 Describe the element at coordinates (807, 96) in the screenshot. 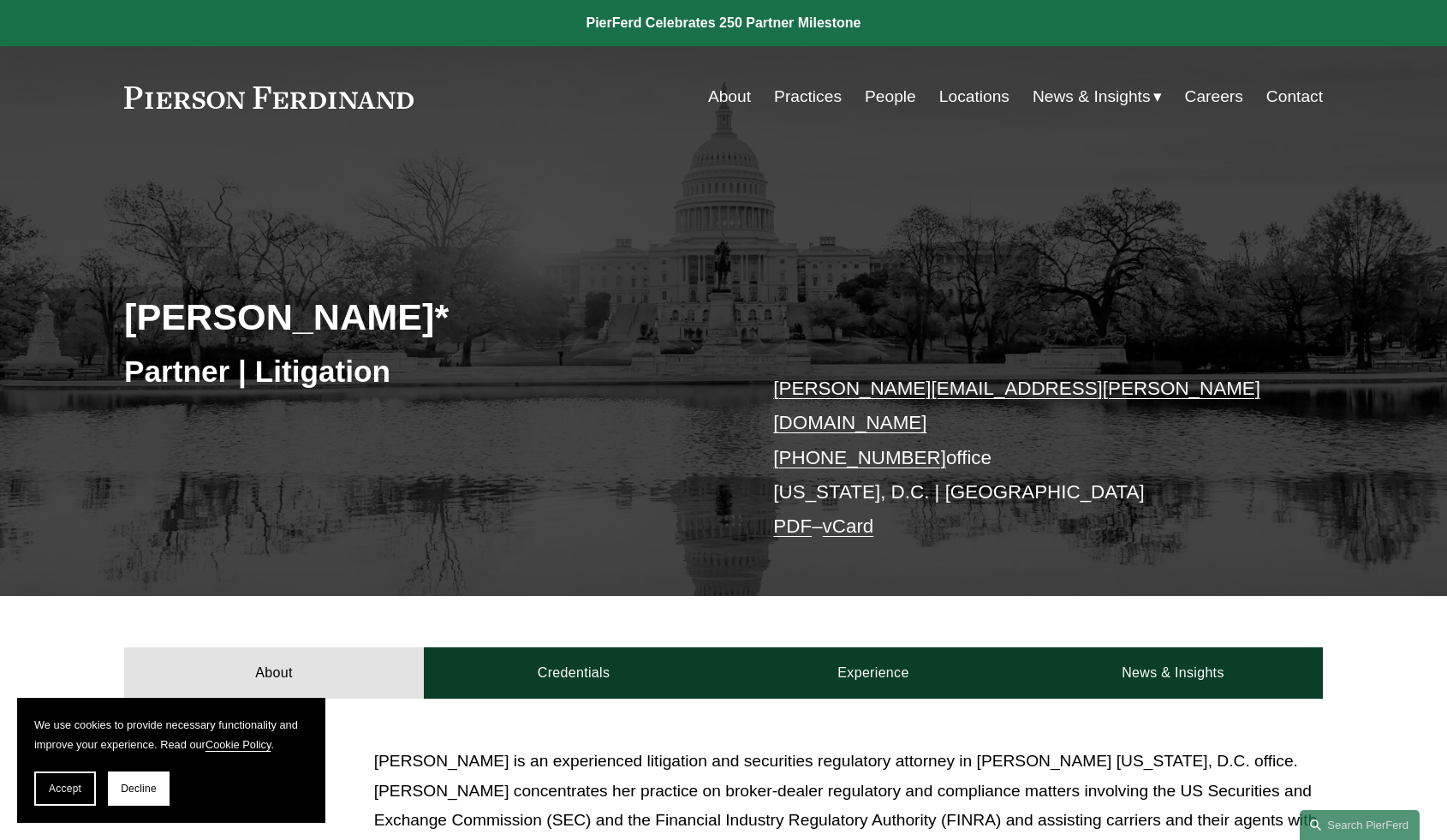

I see `a: Practices` at that location.